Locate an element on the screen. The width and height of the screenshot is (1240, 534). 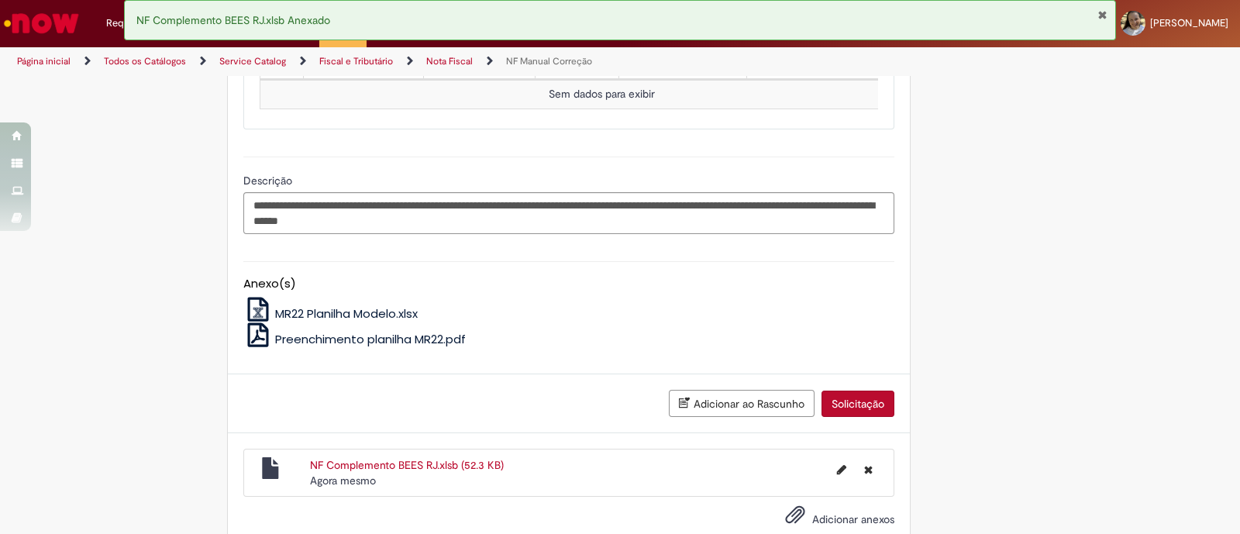
button: Editar nome de arquivo NF Complemento BEES RJ.xlsb is located at coordinates (841, 470).